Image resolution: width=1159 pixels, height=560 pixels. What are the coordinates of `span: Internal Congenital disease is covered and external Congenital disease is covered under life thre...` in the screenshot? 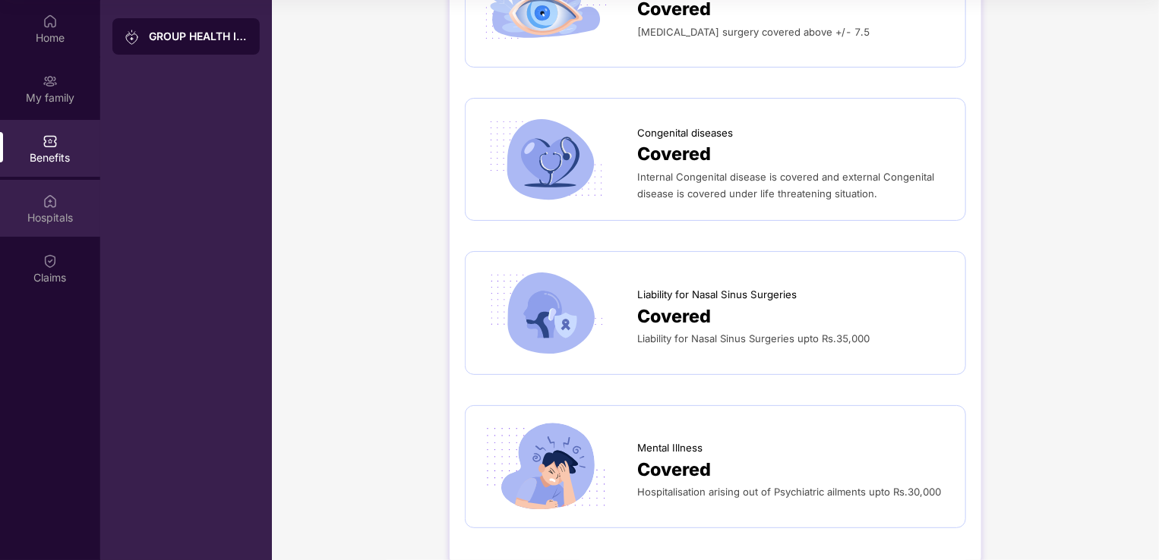 It's located at (785, 185).